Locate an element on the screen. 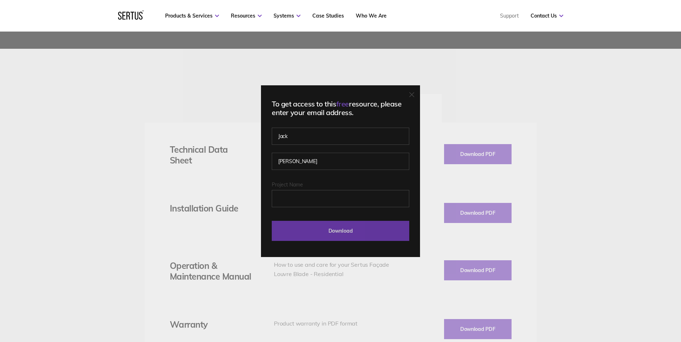 This screenshot has height=342, width=681. span: free is located at coordinates (342, 104).